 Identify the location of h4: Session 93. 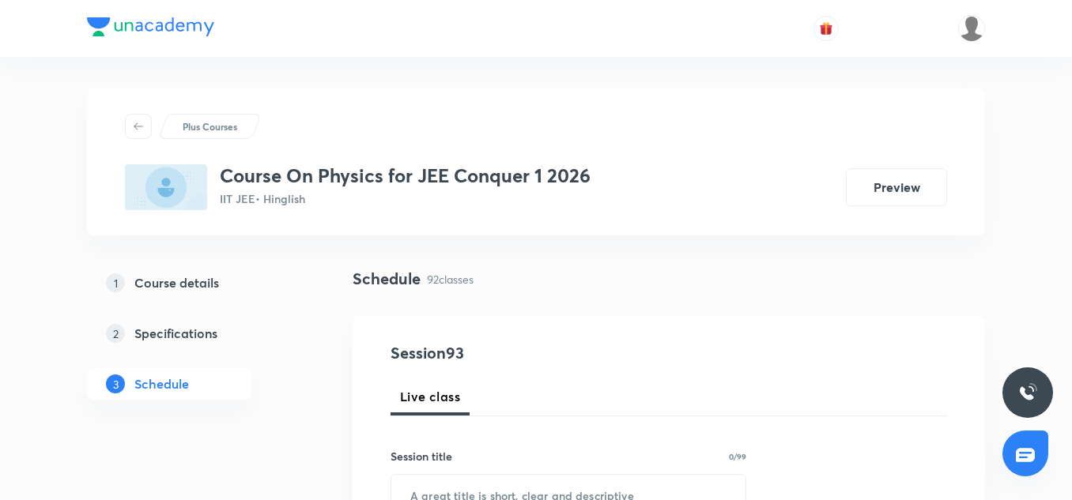
(534, 353).